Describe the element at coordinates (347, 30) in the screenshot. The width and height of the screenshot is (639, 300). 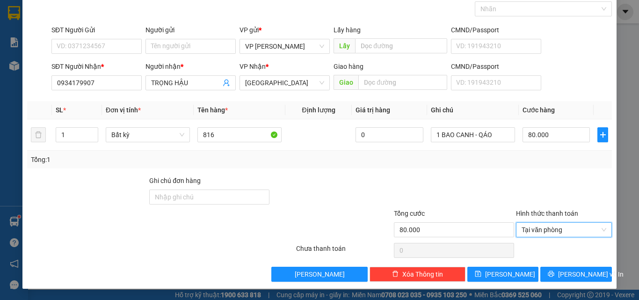
I see `span: Lấy hàng` at that location.